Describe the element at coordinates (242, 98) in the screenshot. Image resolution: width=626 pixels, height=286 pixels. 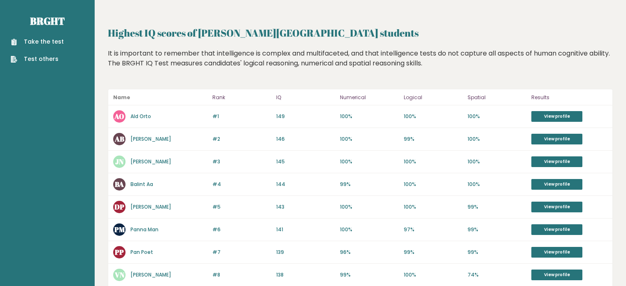
I see `p: Rank` at that location.